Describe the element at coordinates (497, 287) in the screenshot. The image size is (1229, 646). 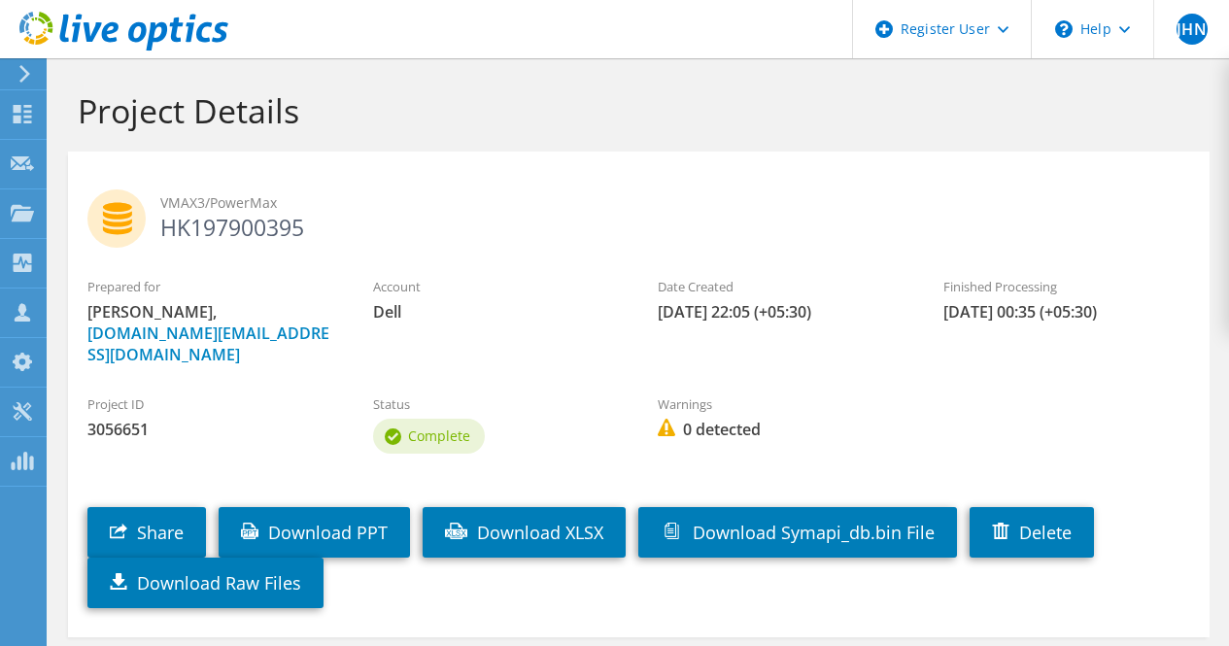
I see `label: Account` at that location.